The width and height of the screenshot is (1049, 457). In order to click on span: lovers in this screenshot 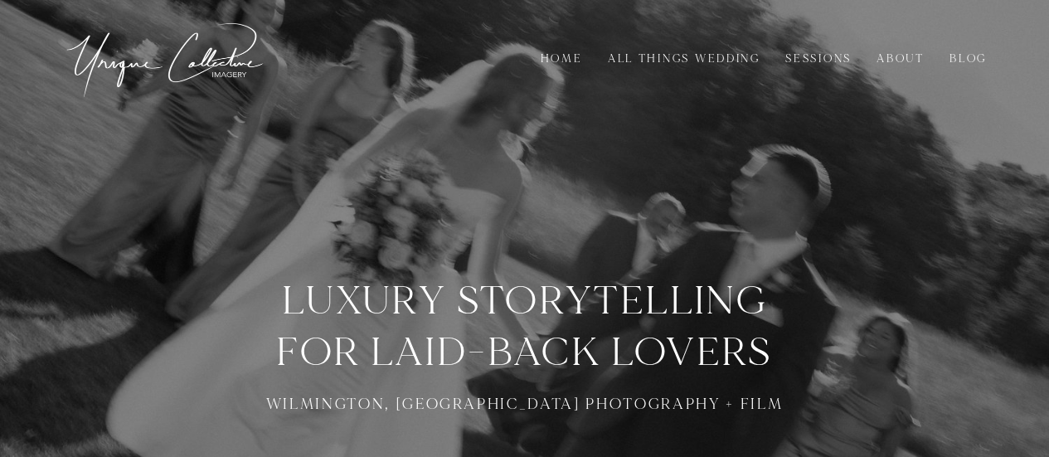, I will do `click(692, 352)`.